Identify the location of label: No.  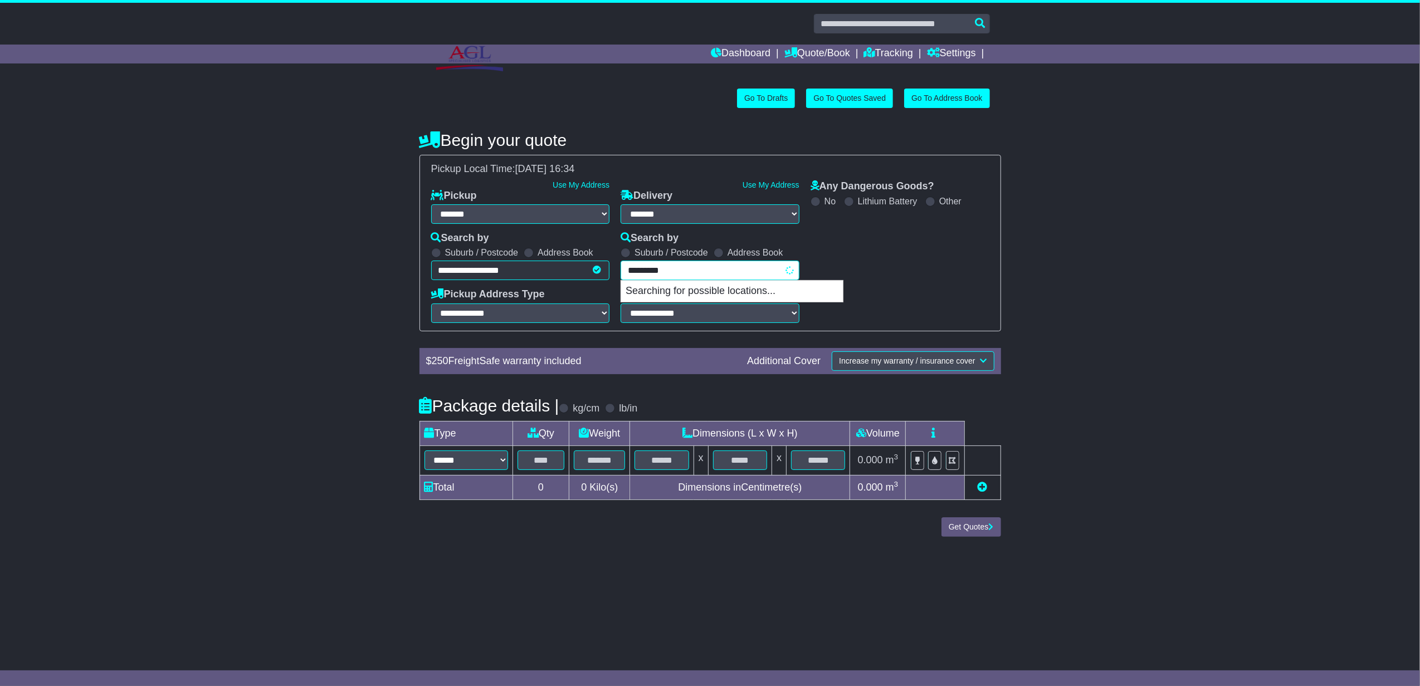
(830, 201).